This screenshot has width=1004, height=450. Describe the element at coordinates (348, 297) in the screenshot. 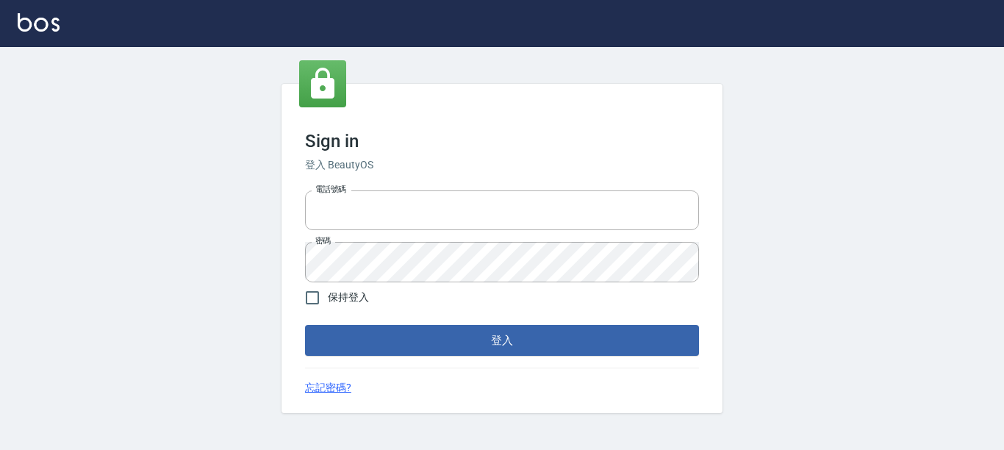

I see `span: 保持登入` at that location.